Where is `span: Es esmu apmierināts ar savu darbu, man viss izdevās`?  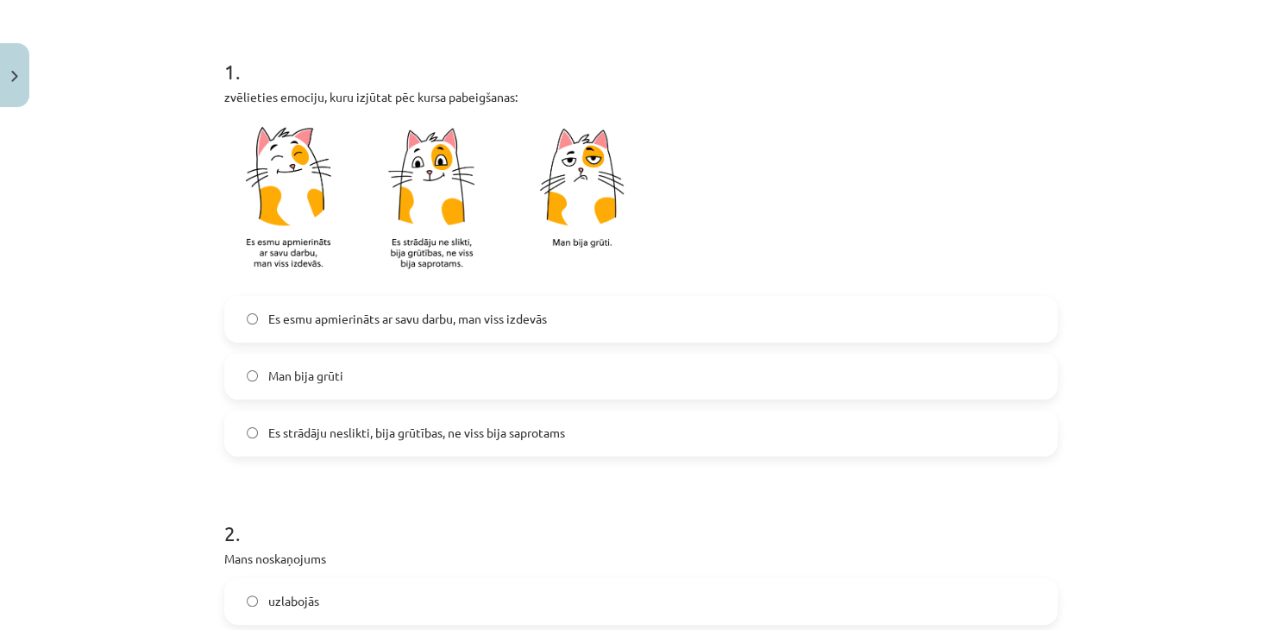 span: Es esmu apmierināts ar savu darbu, man viss izdevās is located at coordinates (407, 318).